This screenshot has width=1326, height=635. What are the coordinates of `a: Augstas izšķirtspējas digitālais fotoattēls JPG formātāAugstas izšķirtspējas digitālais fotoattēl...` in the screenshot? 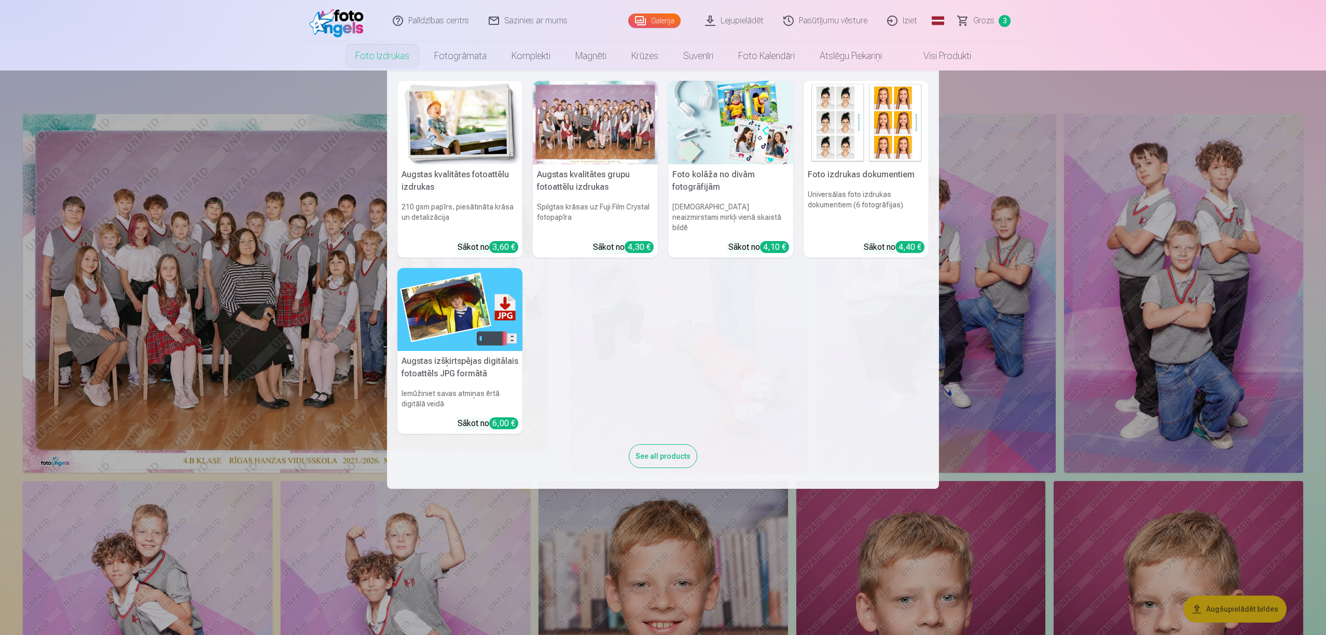 It's located at (460, 351).